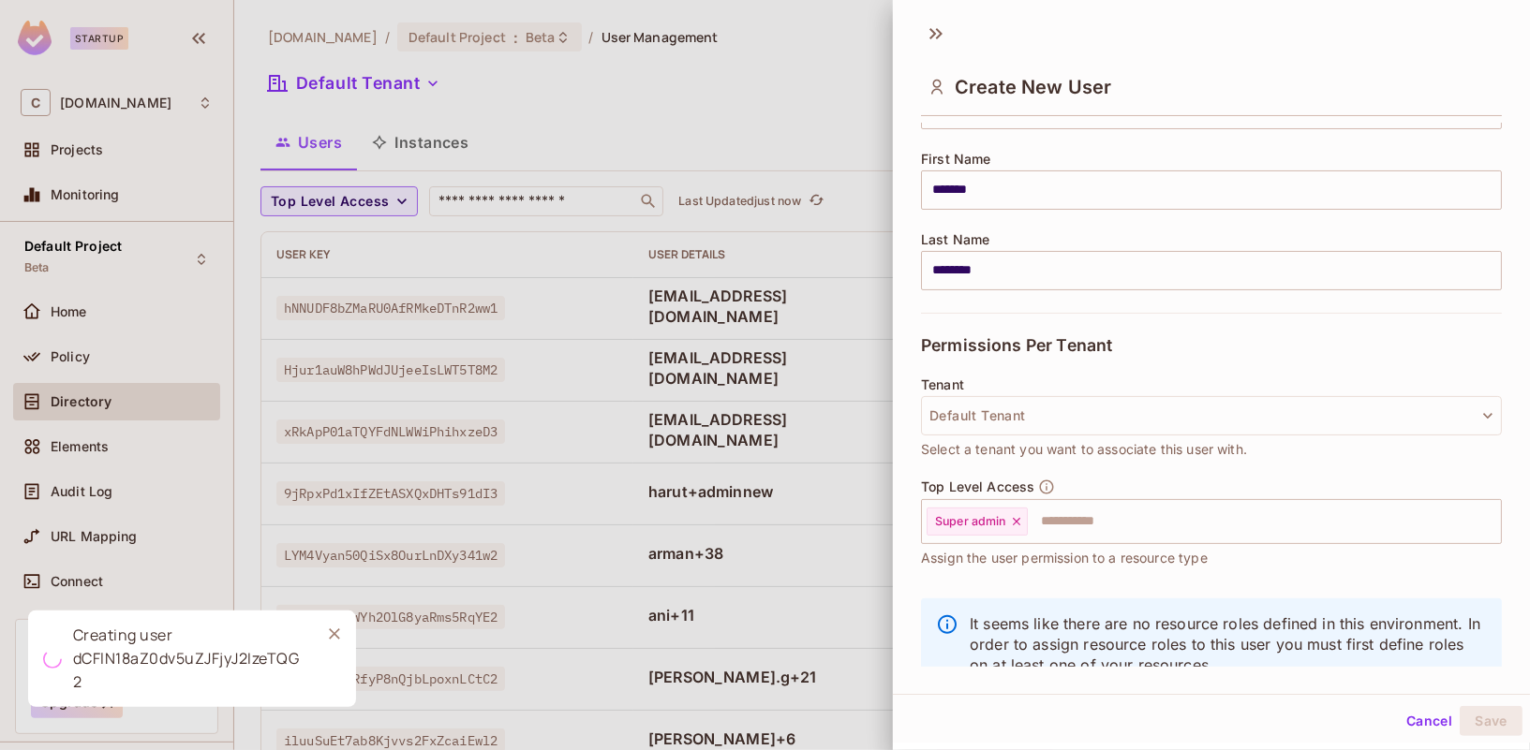 The image size is (1530, 750). What do you see at coordinates (1493, 521) in the screenshot?
I see `button: Open` at bounding box center [1493, 521].